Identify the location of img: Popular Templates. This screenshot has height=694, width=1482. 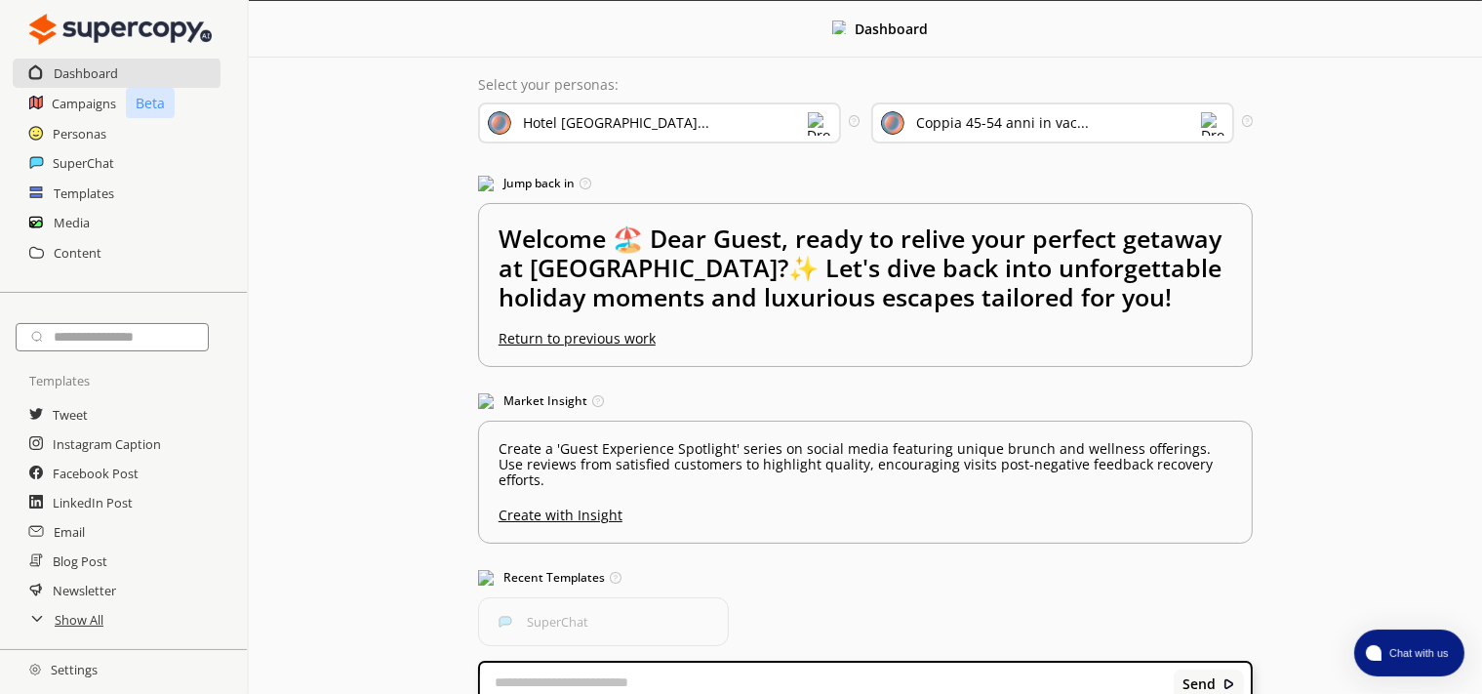
(486, 577).